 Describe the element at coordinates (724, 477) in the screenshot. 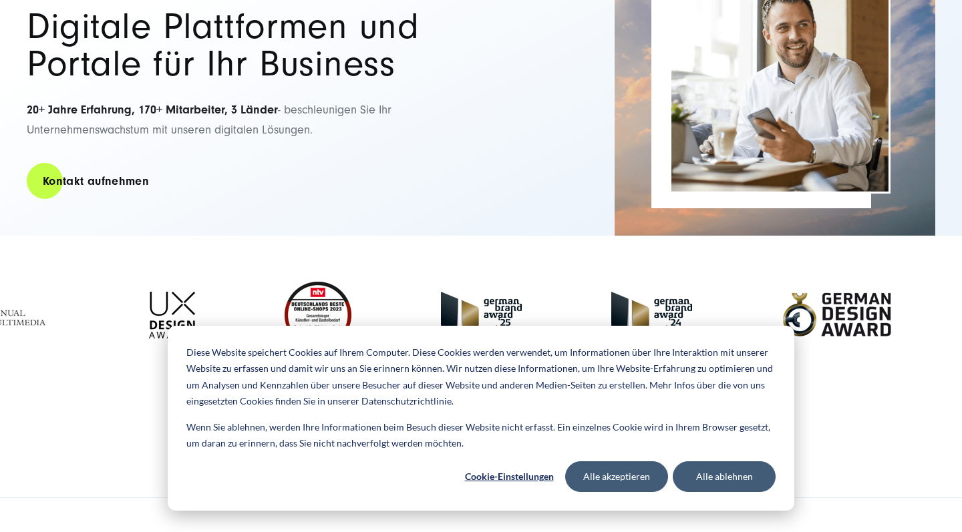

I see `button: Alle ablehnen` at that location.